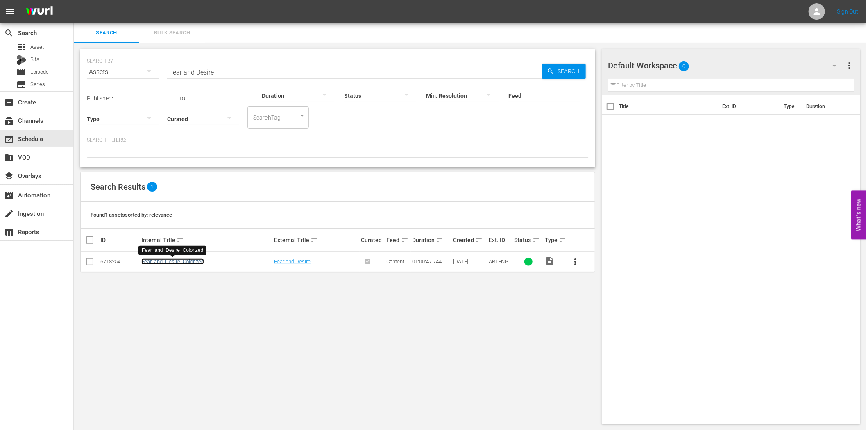 Image resolution: width=866 pixels, height=430 pixels. What do you see at coordinates (39, 11) in the screenshot?
I see `img: ans4CAIJ8jUAAAAAAAAAAAAAAAAAAAAAAAAgQb4GAAAAAAAAAAAAAAAAAAAAAAAAJMjXAAAAAAAAAAAAAAAAAAAAAAAAgAT5G...` at bounding box center [39, 11].